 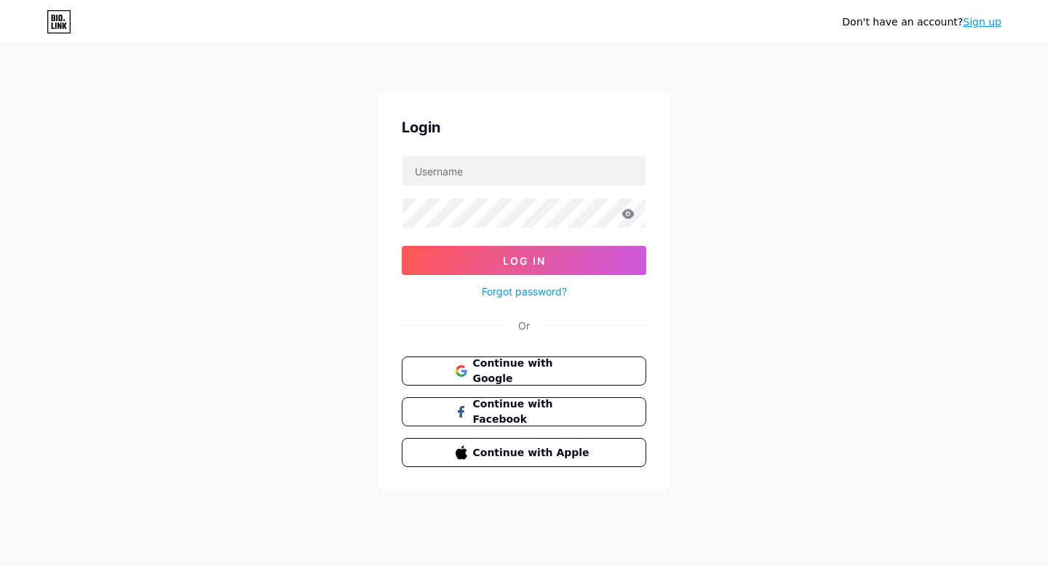 What do you see at coordinates (922, 22) in the screenshot?
I see `div: Don't have an account?` at bounding box center [922, 22].